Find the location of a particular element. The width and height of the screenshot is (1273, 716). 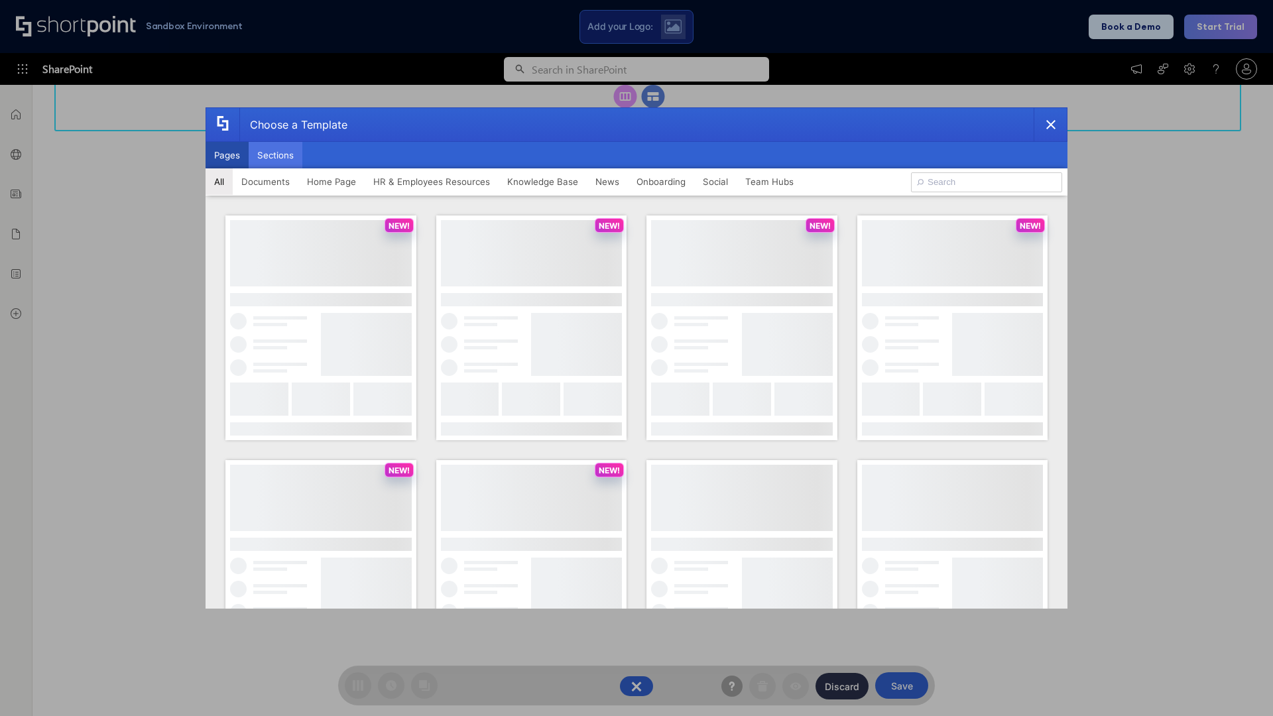

button: Team Hubs is located at coordinates (769, 182).